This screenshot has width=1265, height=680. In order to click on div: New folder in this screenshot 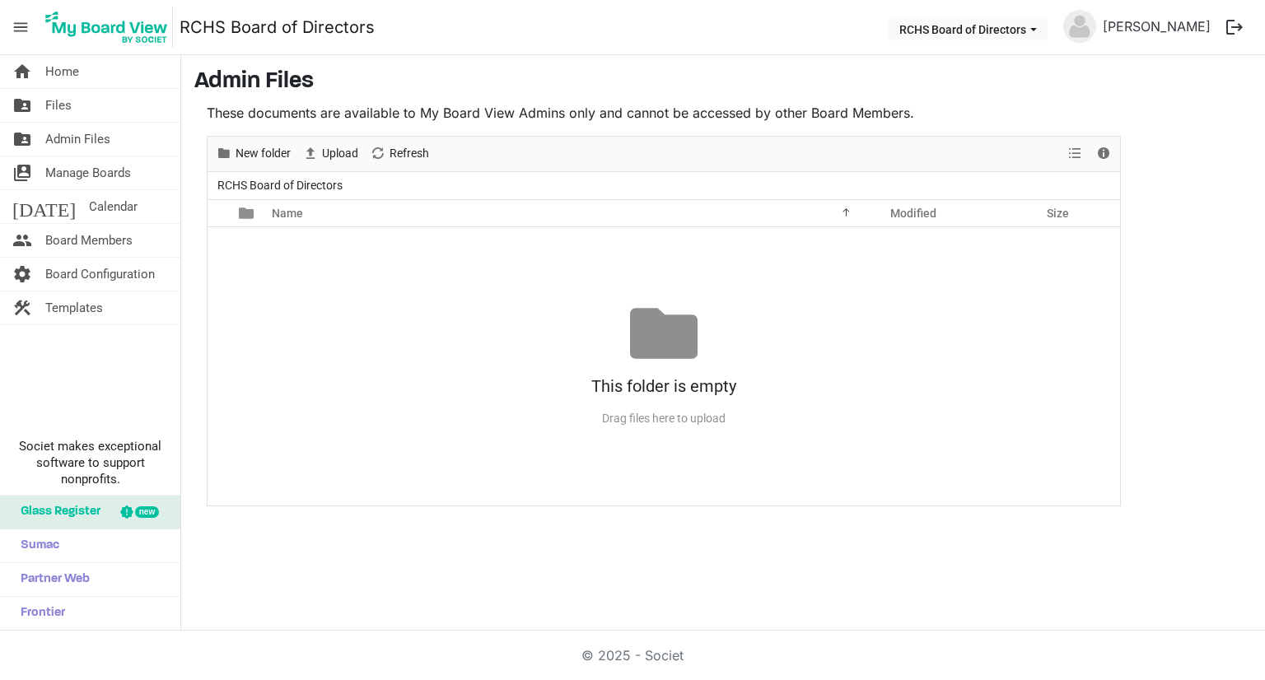, I will do `click(253, 154)`.